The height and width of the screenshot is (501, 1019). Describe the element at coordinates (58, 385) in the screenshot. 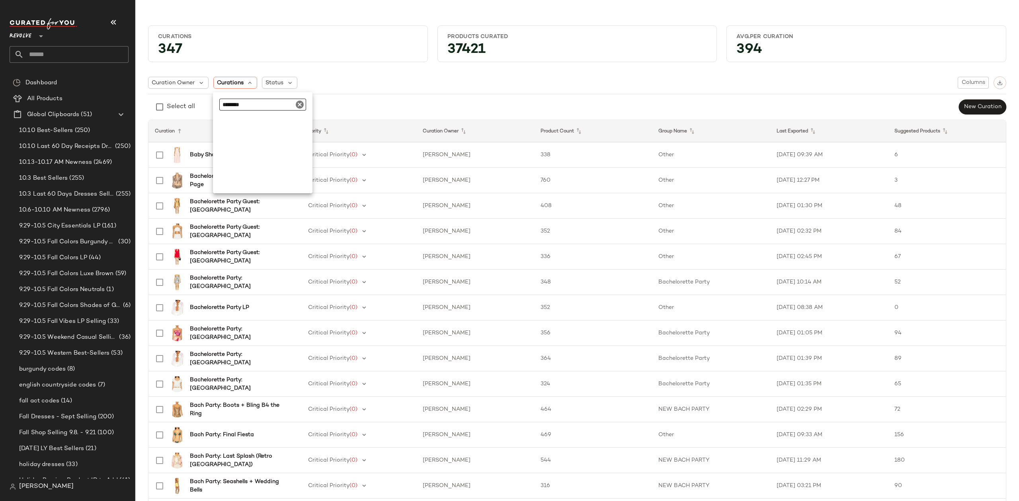

I see `span: english countryside codes` at that location.